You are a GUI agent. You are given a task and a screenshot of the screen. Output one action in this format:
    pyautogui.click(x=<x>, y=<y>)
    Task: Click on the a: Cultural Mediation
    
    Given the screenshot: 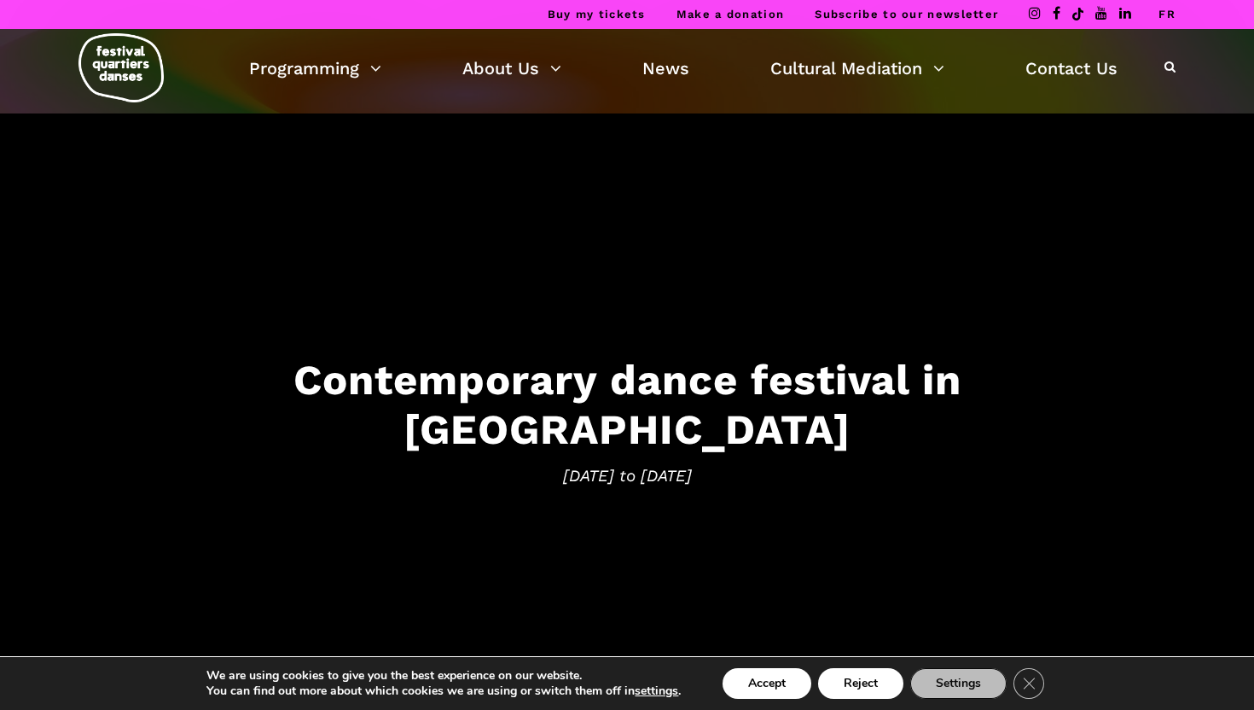 What is the action you would take?
    pyautogui.click(x=857, y=68)
    